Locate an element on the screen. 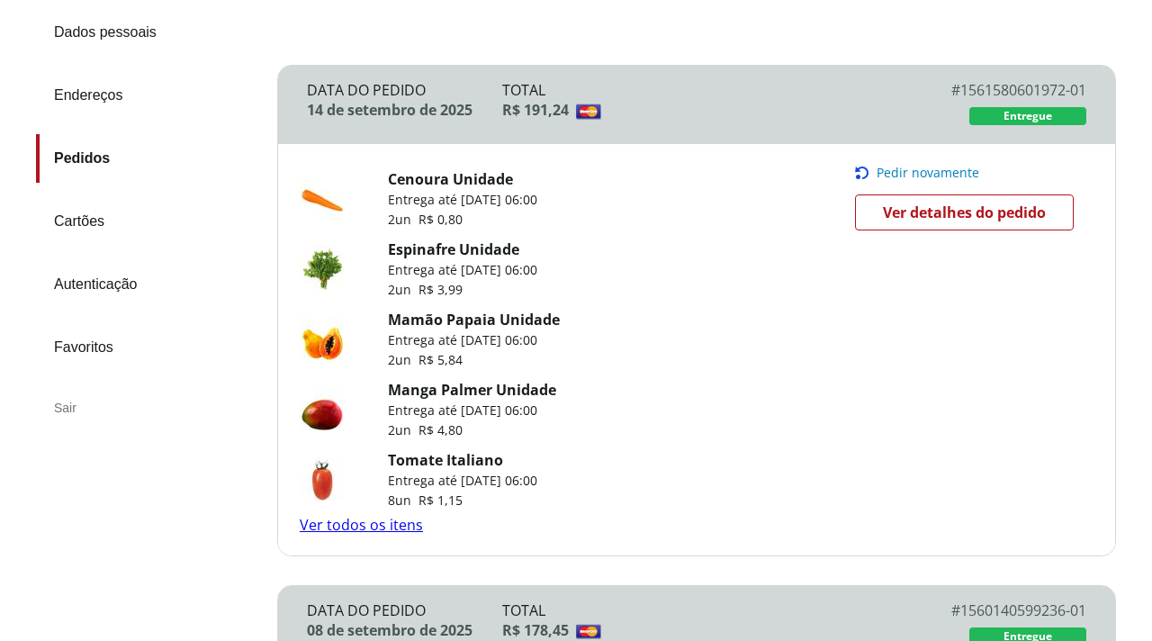 This screenshot has height=641, width=1152. span: Pedir novamente is located at coordinates (928, 173).